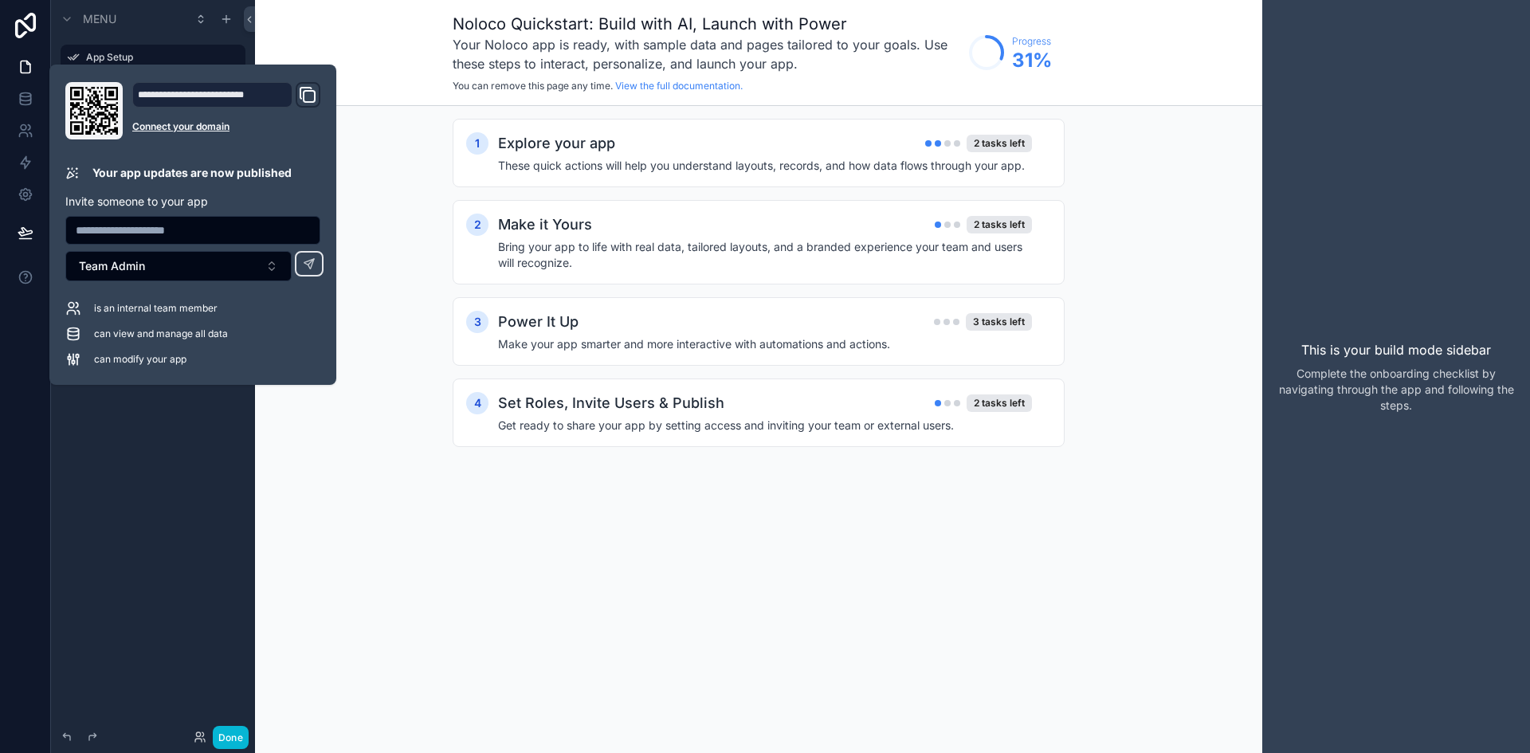 The height and width of the screenshot is (753, 1530). I want to click on button: Select Button, so click(178, 266).